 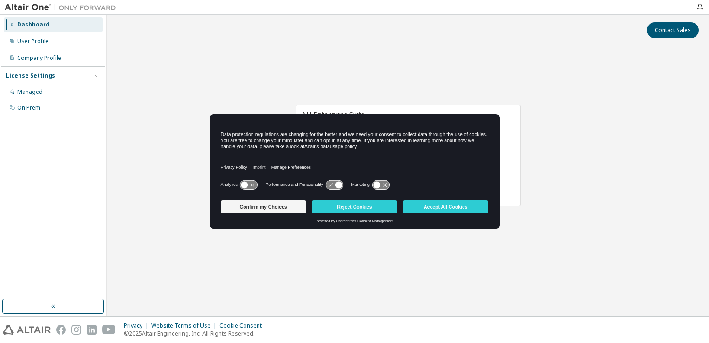 What do you see at coordinates (333, 114) in the screenshot?
I see `span: AU Enterprise Suite` at bounding box center [333, 114].